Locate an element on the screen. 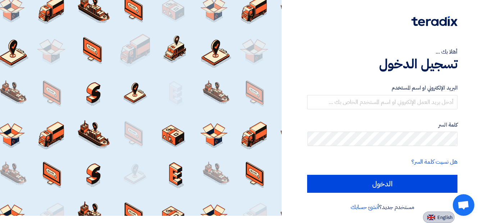  img: Teradix logo is located at coordinates (434, 21).